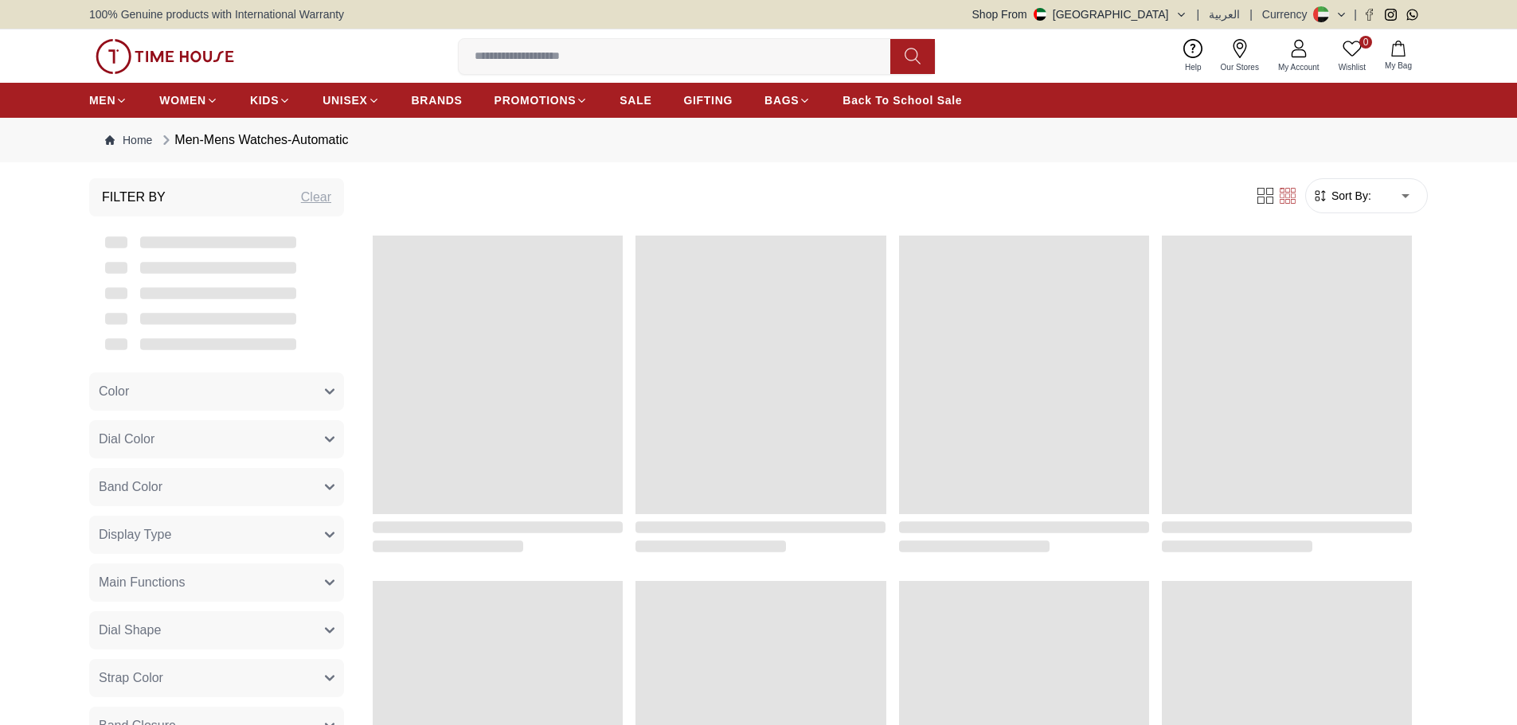 The width and height of the screenshot is (1517, 725). I want to click on span: MEN, so click(102, 100).